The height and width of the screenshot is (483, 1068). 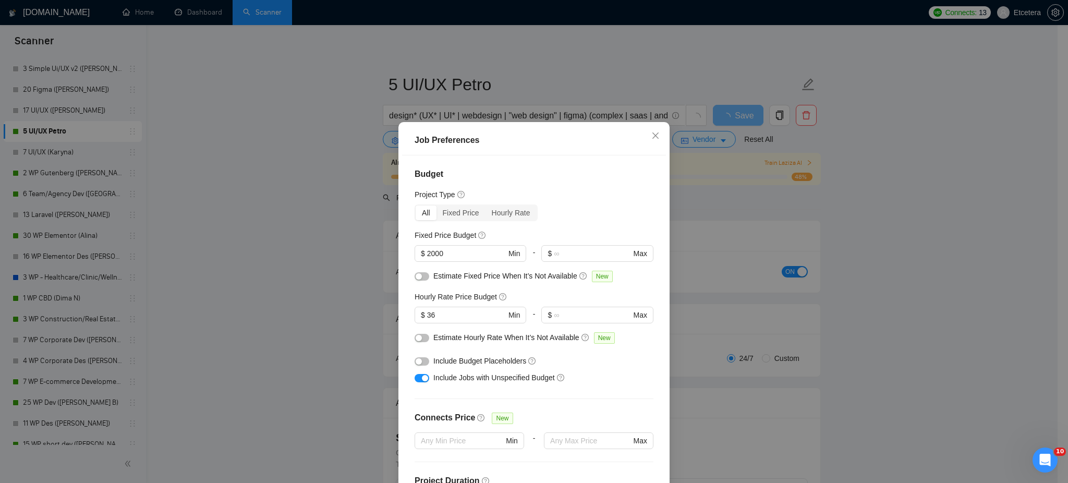 I want to click on span: Estimate Hourly Rate When It’s Not Available, so click(x=506, y=337).